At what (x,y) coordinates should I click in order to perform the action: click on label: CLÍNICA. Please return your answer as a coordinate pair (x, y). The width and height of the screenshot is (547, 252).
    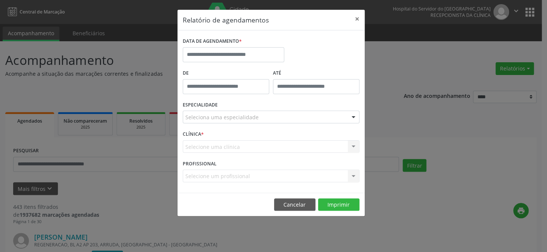
    Looking at the image, I should click on (193, 134).